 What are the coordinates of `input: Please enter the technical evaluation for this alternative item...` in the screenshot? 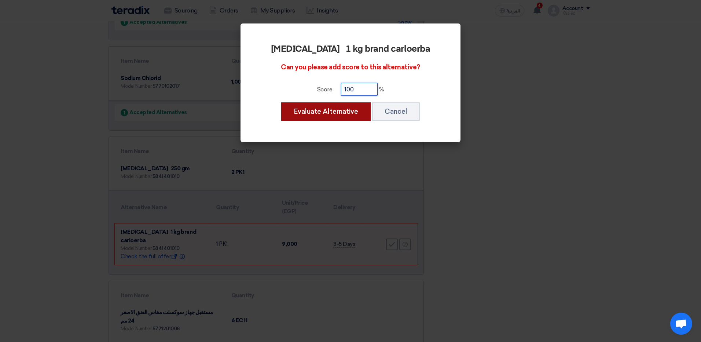 It's located at (360, 89).